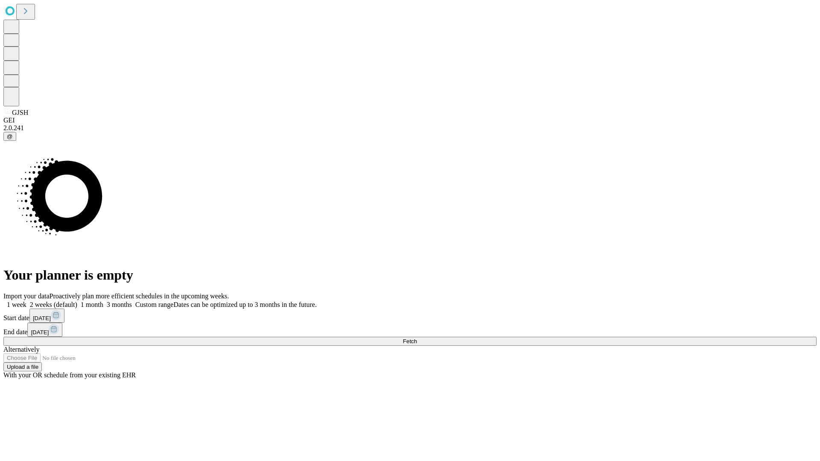 The height and width of the screenshot is (461, 820). I want to click on h1: Your planner is empty, so click(410, 275).